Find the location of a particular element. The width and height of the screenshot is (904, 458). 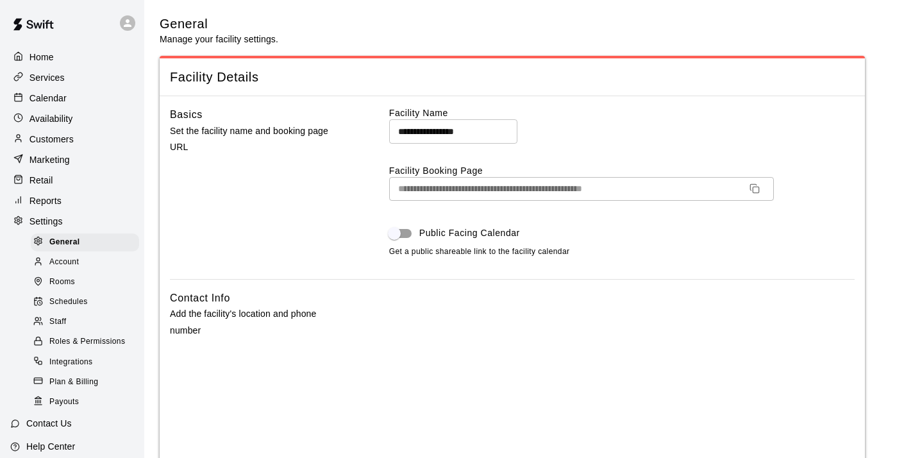

h5: General is located at coordinates (219, 24).